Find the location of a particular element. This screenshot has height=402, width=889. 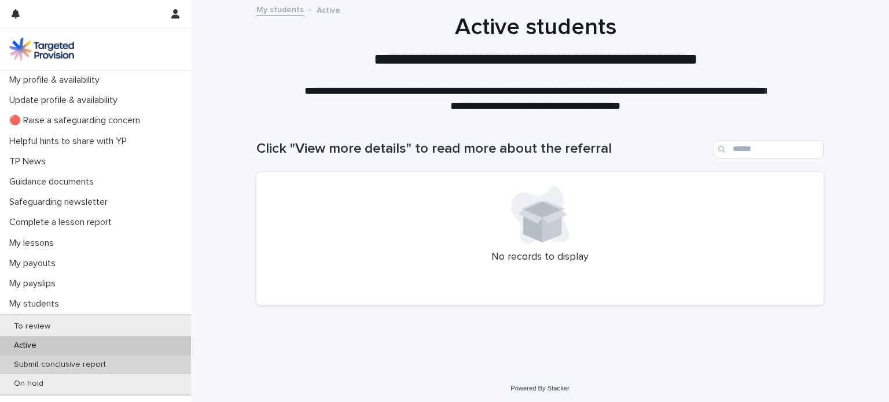

p: To review is located at coordinates (32, 326).